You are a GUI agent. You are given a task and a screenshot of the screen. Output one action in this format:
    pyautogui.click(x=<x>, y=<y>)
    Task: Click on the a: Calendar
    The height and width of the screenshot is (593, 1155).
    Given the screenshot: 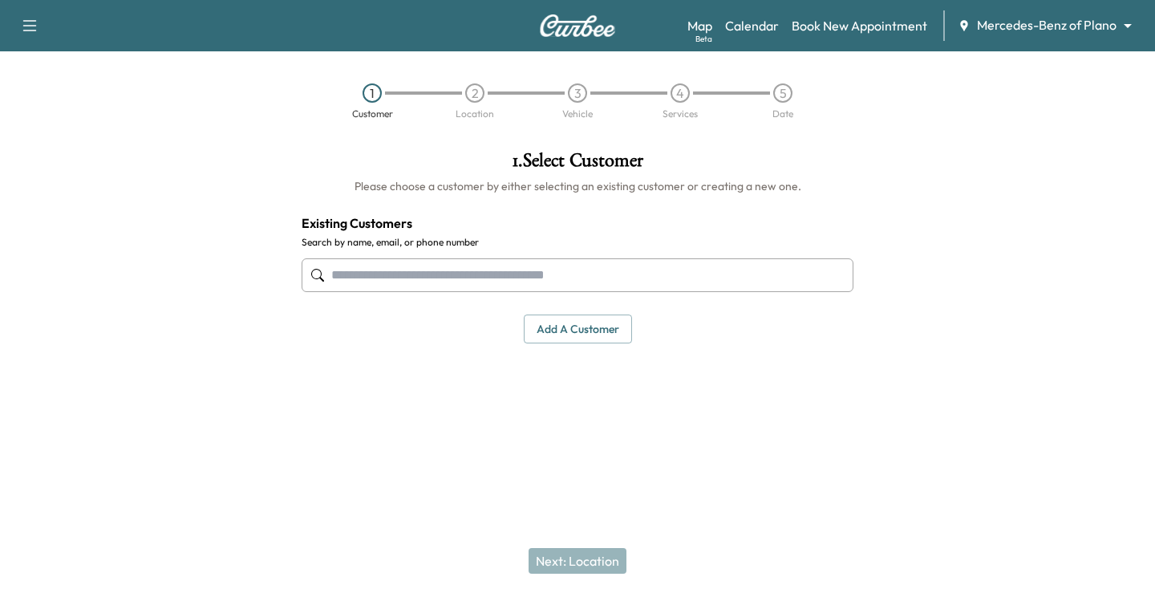 What is the action you would take?
    pyautogui.click(x=752, y=26)
    